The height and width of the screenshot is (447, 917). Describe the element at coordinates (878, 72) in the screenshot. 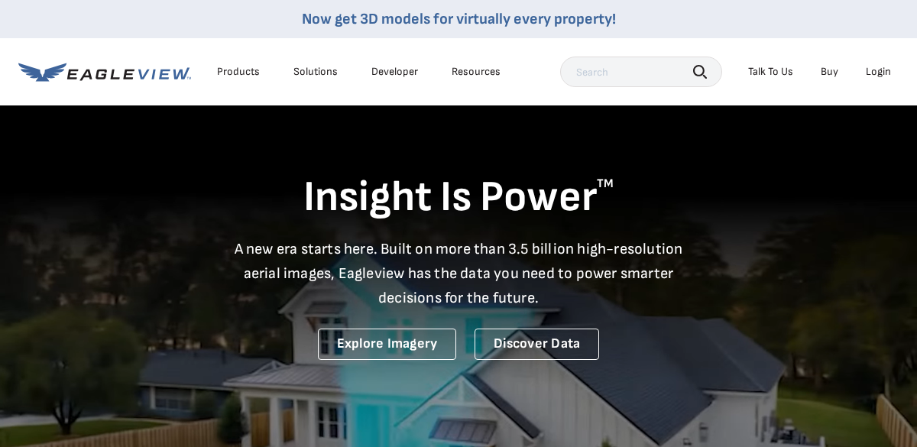

I see `div: Login` at that location.